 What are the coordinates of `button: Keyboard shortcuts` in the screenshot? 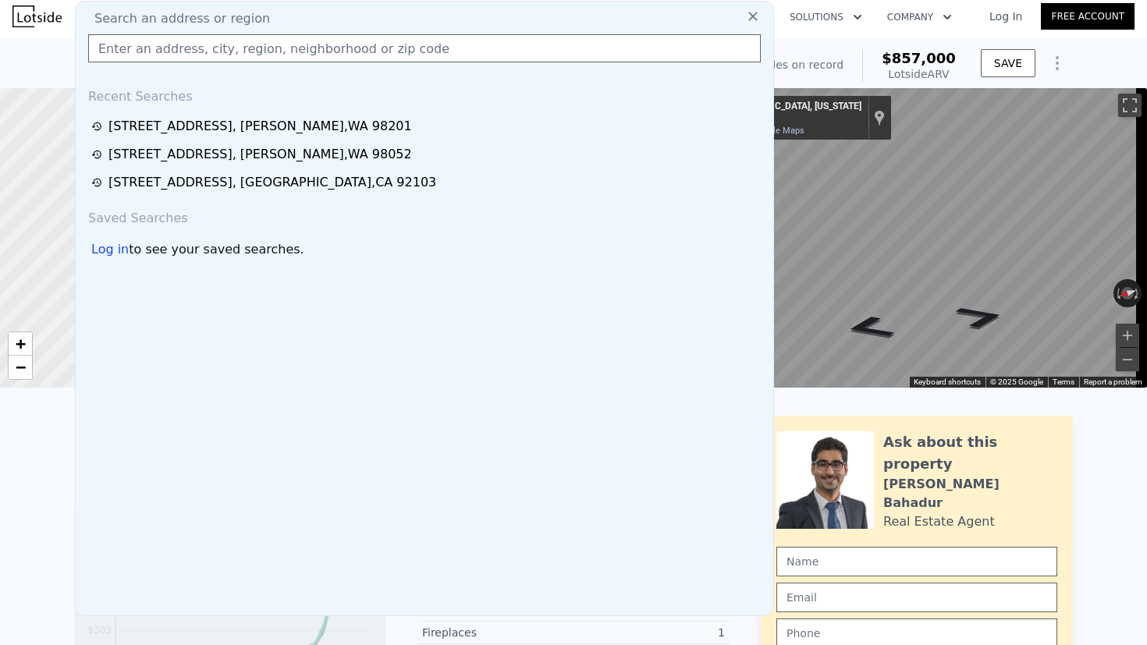 It's located at (947, 382).